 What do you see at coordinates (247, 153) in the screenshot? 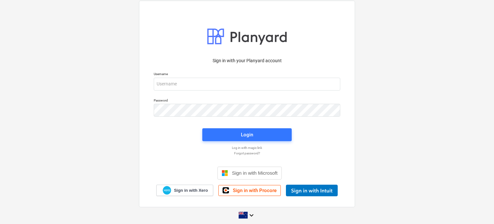
I see `a: Forgot password?` at bounding box center [247, 153].